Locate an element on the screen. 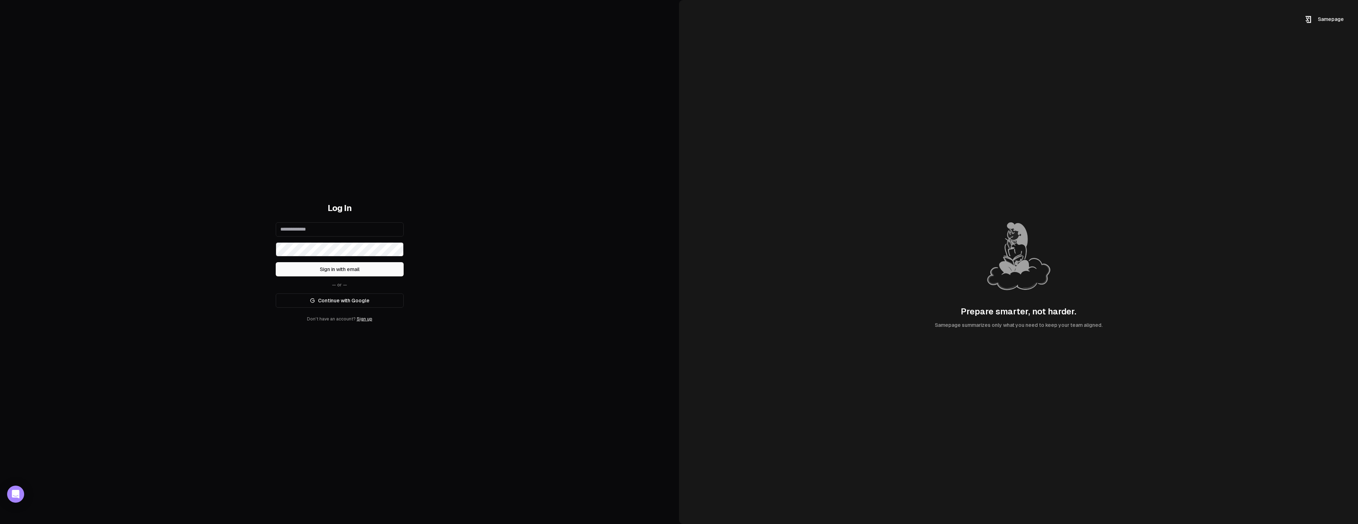  button: Sign in with email is located at coordinates (340, 269).